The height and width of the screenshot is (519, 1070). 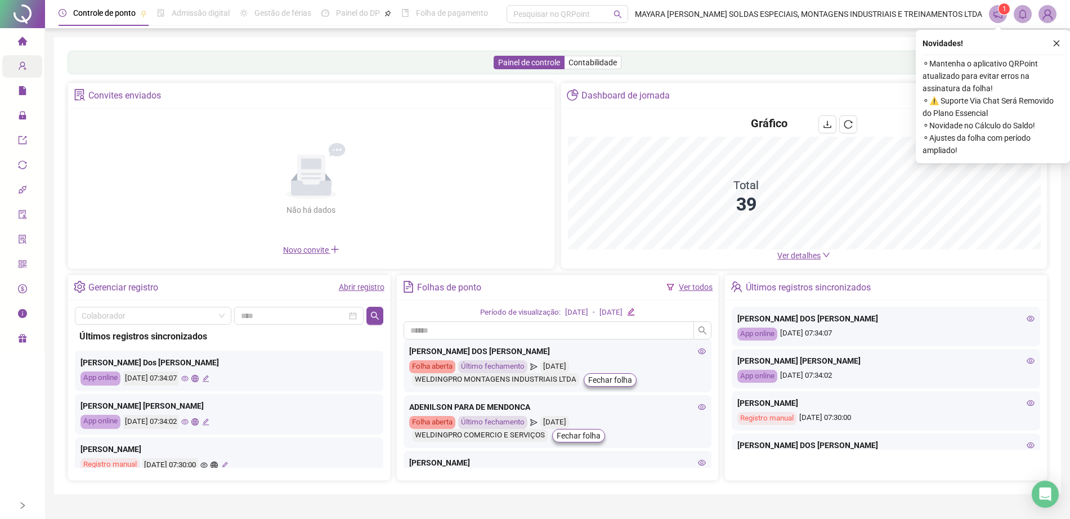 What do you see at coordinates (736, 286) in the screenshot?
I see `span: team` at bounding box center [736, 286].